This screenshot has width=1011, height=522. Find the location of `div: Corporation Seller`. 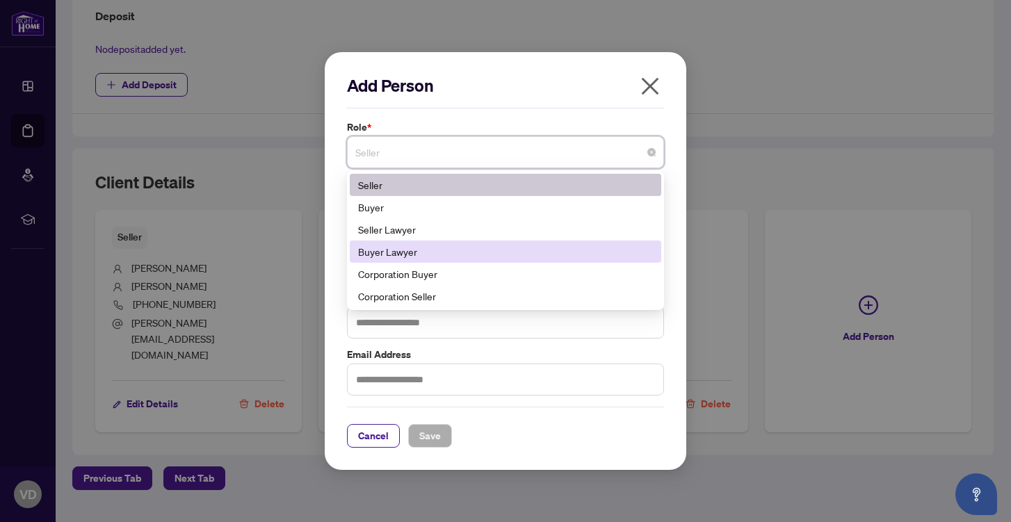

div: Corporation Seller is located at coordinates (505, 296).